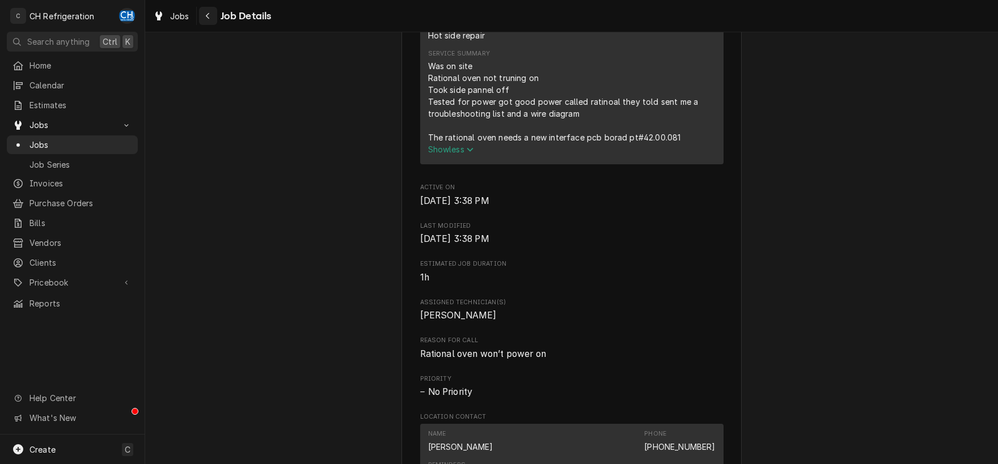 The image size is (998, 464). What do you see at coordinates (110, 41) in the screenshot?
I see `span: Ctrl` at bounding box center [110, 41].